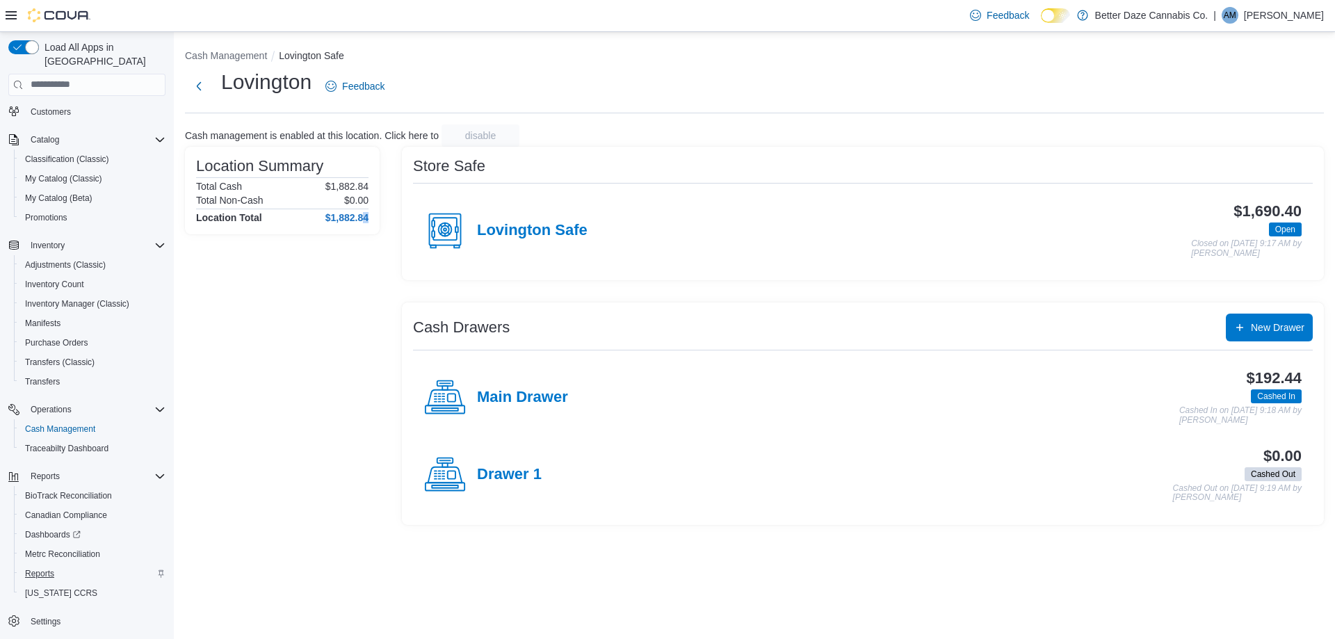 This screenshot has width=1335, height=639. Describe the element at coordinates (87, 111) in the screenshot. I see `button: Customers` at that location.